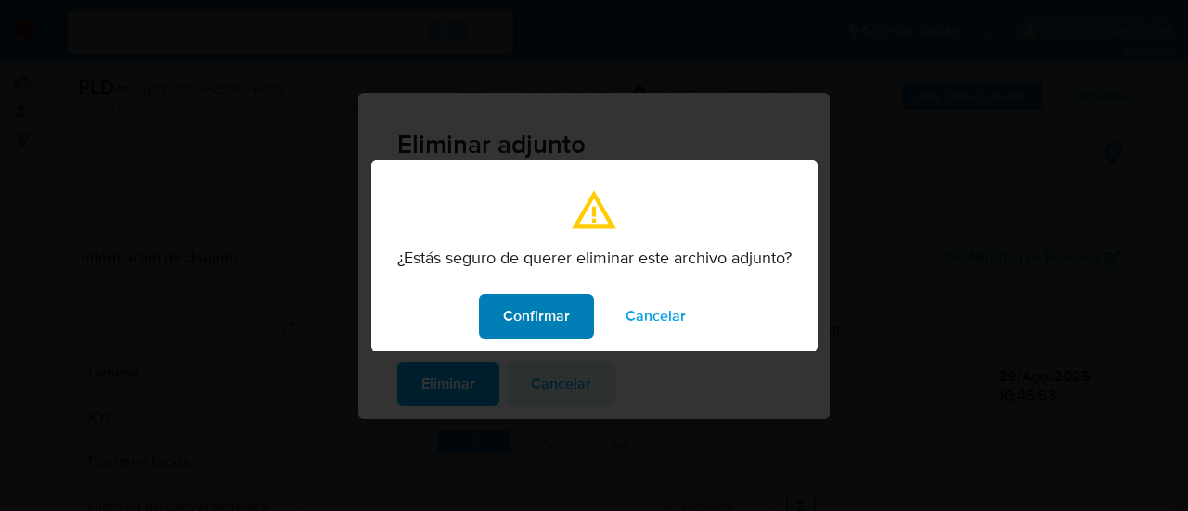 The image size is (1188, 511). I want to click on p: ¿Estás seguro de querer eliminar este archivo adjunto?, so click(594, 258).